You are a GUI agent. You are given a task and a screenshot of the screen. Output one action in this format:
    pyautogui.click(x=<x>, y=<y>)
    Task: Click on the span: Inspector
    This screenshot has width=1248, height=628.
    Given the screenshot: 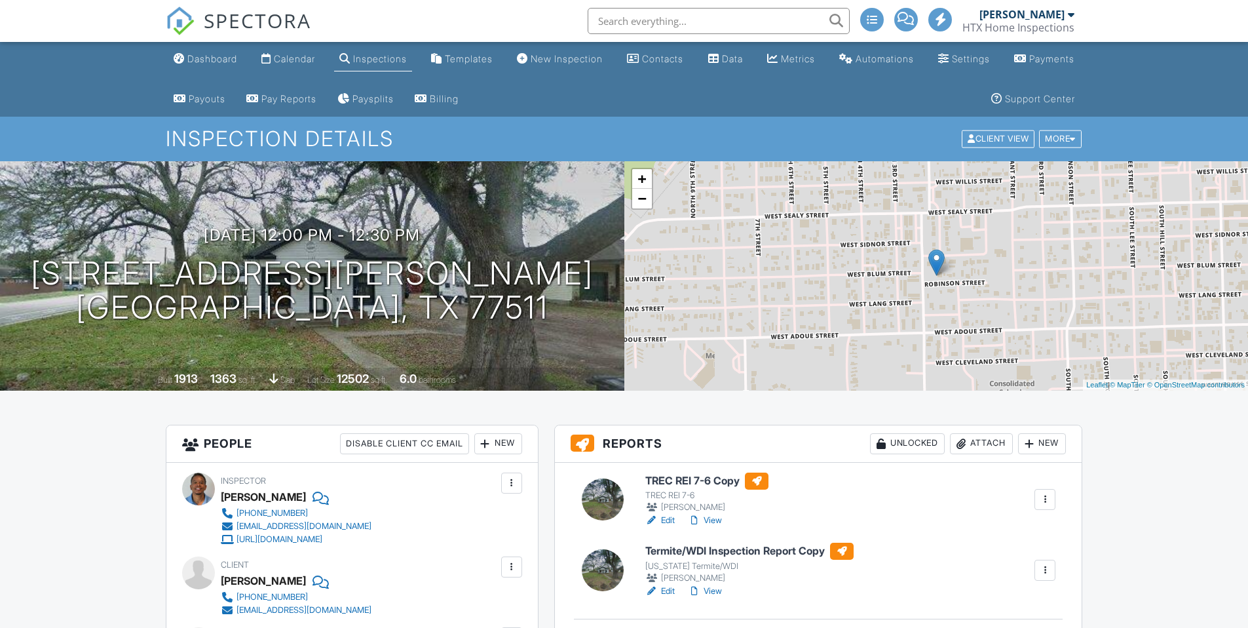 What is the action you would take?
    pyautogui.click(x=243, y=480)
    